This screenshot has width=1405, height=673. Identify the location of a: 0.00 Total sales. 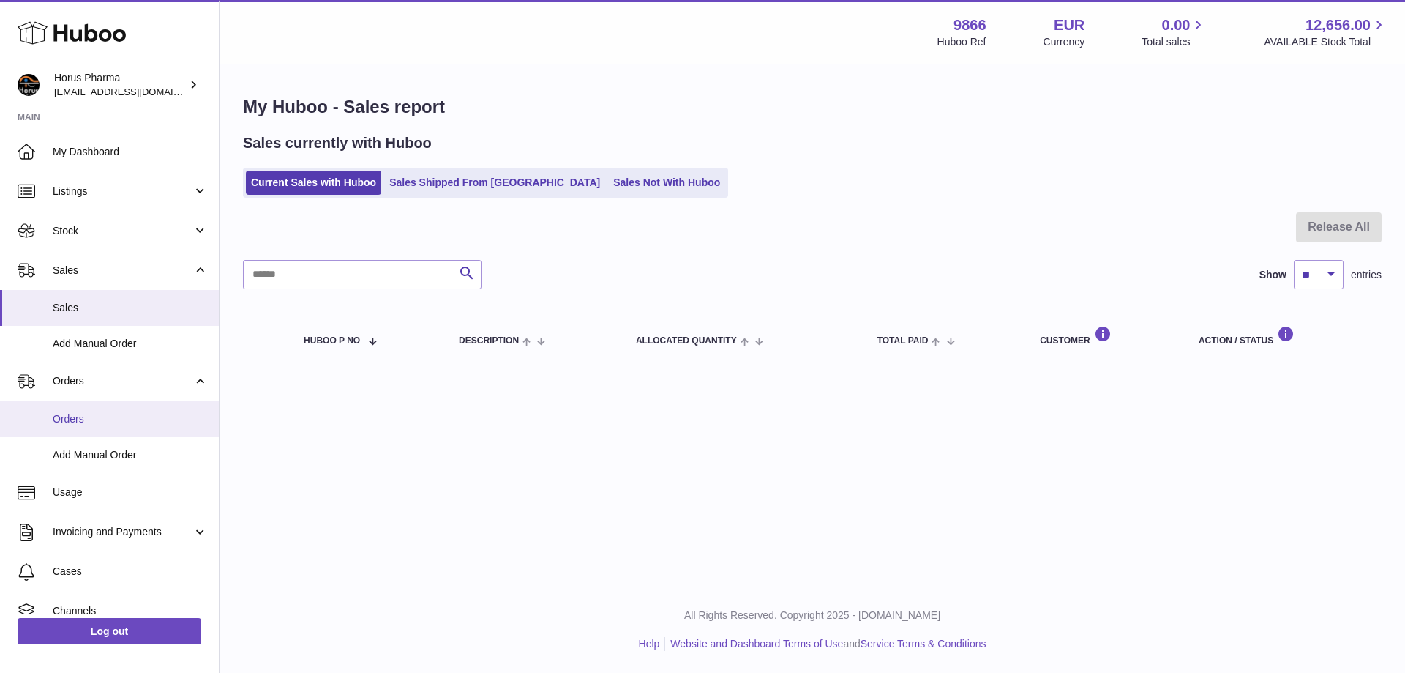
(1174, 32).